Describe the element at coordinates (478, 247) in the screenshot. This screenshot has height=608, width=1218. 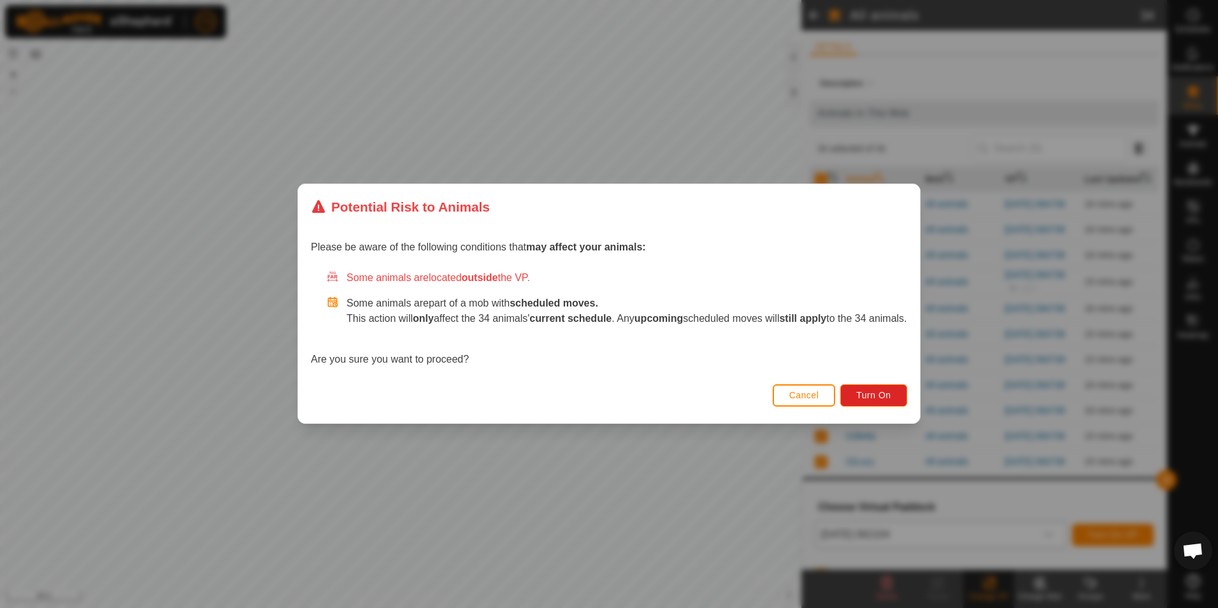
I see `span: Please be aware of the following conditions that` at that location.